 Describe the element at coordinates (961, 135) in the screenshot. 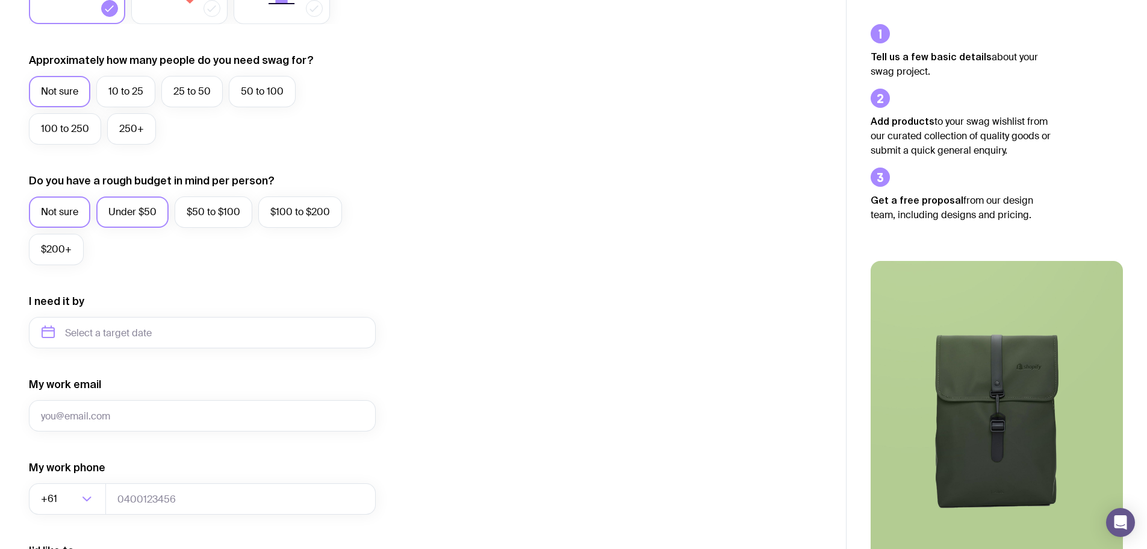

I see `p: to your swag wishlist from our curated collection of quality goods or submit a quick general enqu...` at that location.